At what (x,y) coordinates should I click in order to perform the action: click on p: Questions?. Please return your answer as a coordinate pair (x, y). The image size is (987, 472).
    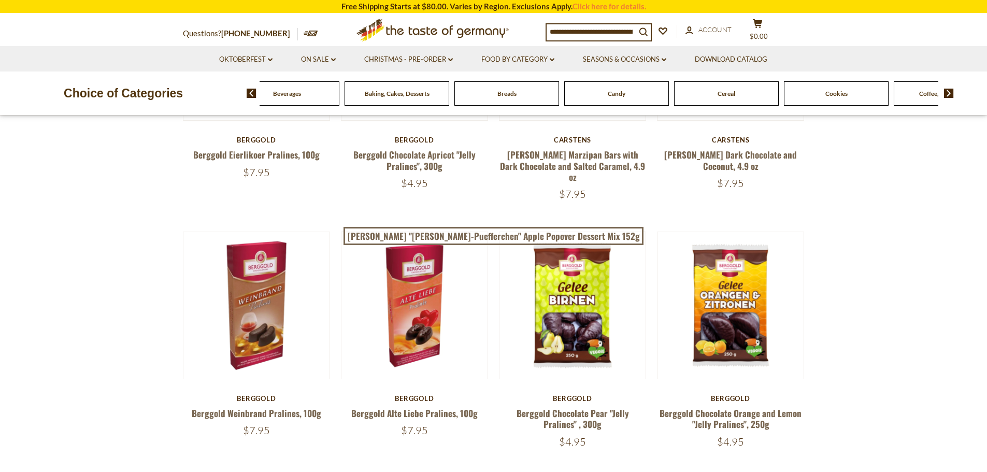
    Looking at the image, I should click on (240, 34).